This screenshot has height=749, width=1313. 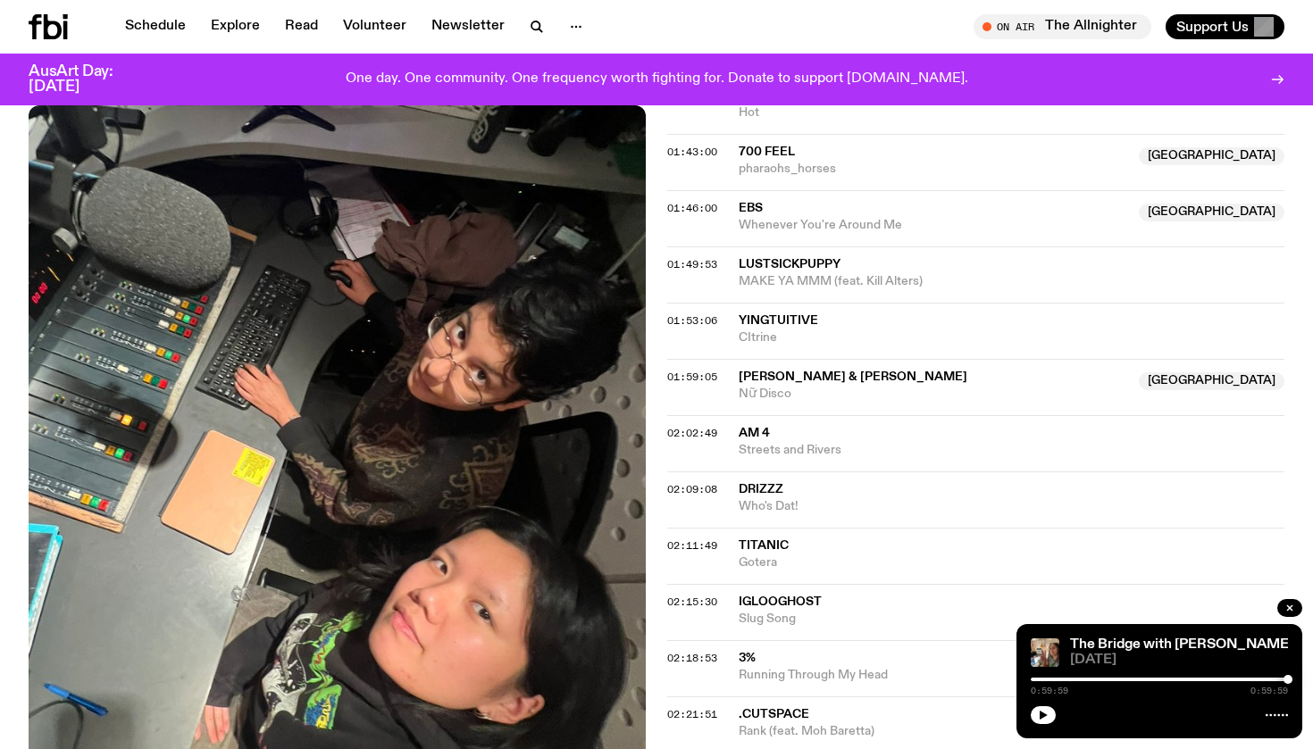 What do you see at coordinates (692, 377) in the screenshot?
I see `button: 01:59:05` at bounding box center [692, 377].